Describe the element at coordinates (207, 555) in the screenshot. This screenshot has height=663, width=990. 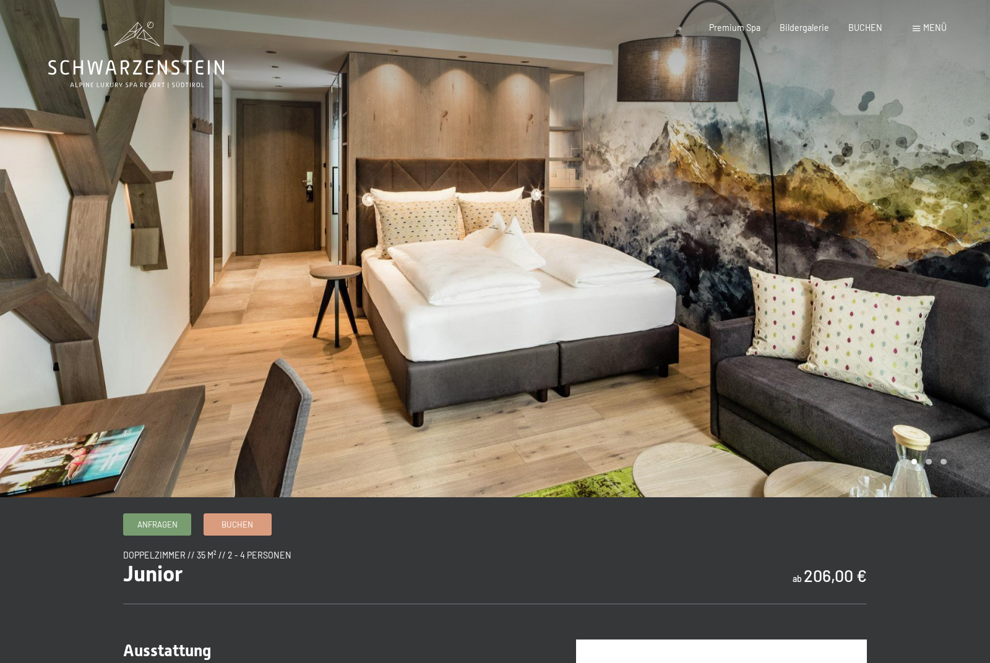
I see `span: Doppelzimmer // 35 m² // 2 - 4 Personen` at that location.